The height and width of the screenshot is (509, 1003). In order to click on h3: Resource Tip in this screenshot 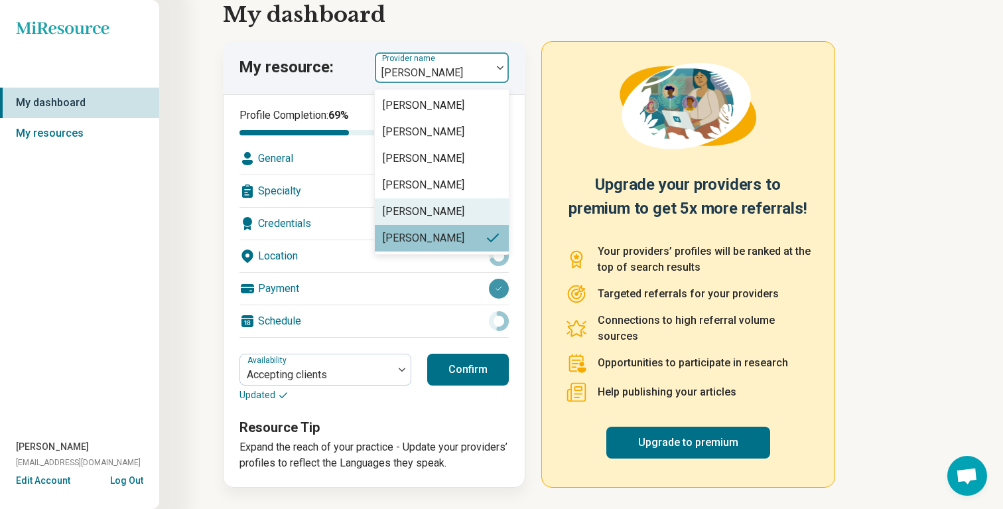, I will do `click(374, 427)`.